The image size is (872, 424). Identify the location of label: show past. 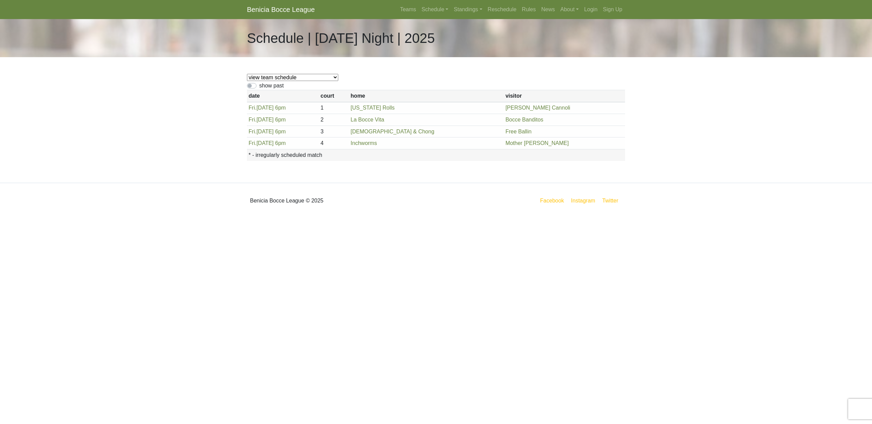
(271, 86).